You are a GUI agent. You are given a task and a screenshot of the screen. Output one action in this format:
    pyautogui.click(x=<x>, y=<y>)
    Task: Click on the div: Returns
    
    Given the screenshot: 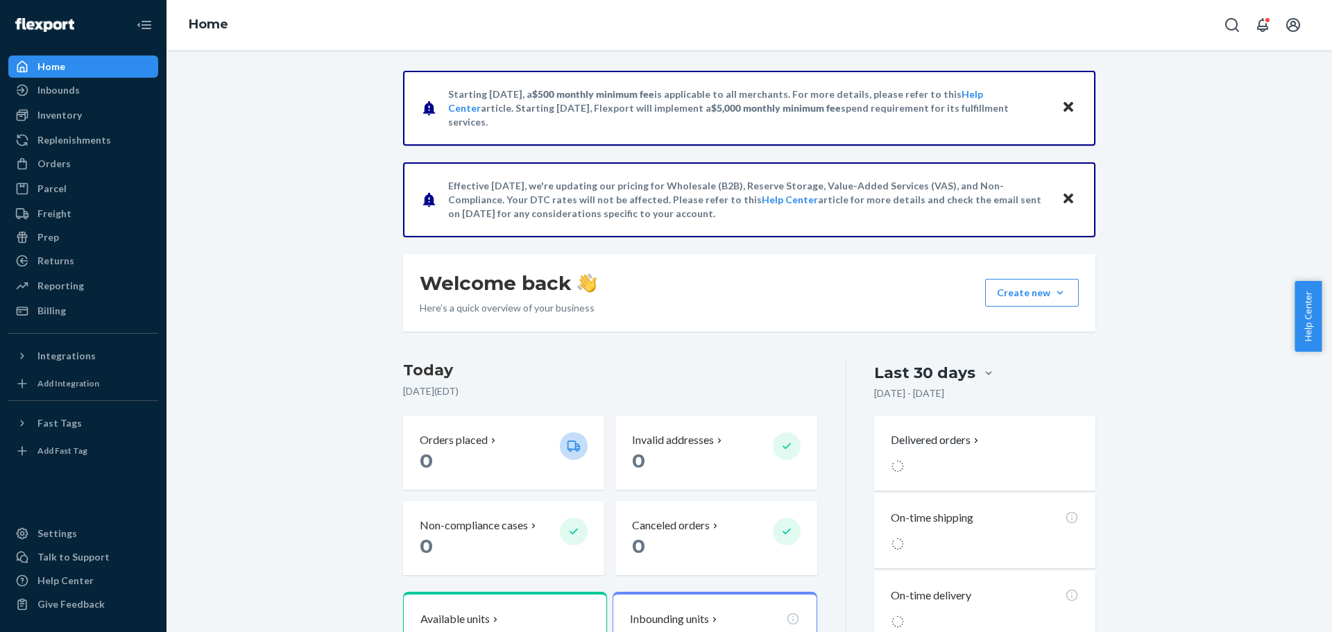 What is the action you would take?
    pyautogui.click(x=56, y=261)
    